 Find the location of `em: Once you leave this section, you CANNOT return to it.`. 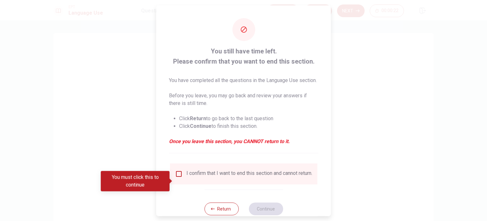

em: Once you leave this section, you CANNOT return to it. is located at coordinates (244, 141).